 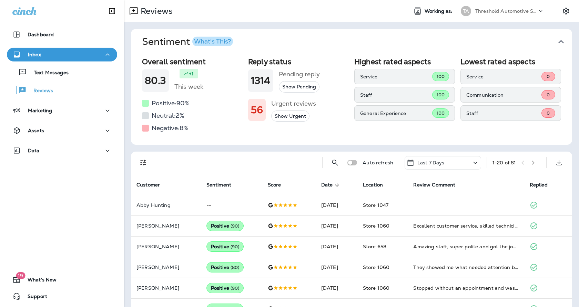 I want to click on button: Inbox, so click(x=62, y=54).